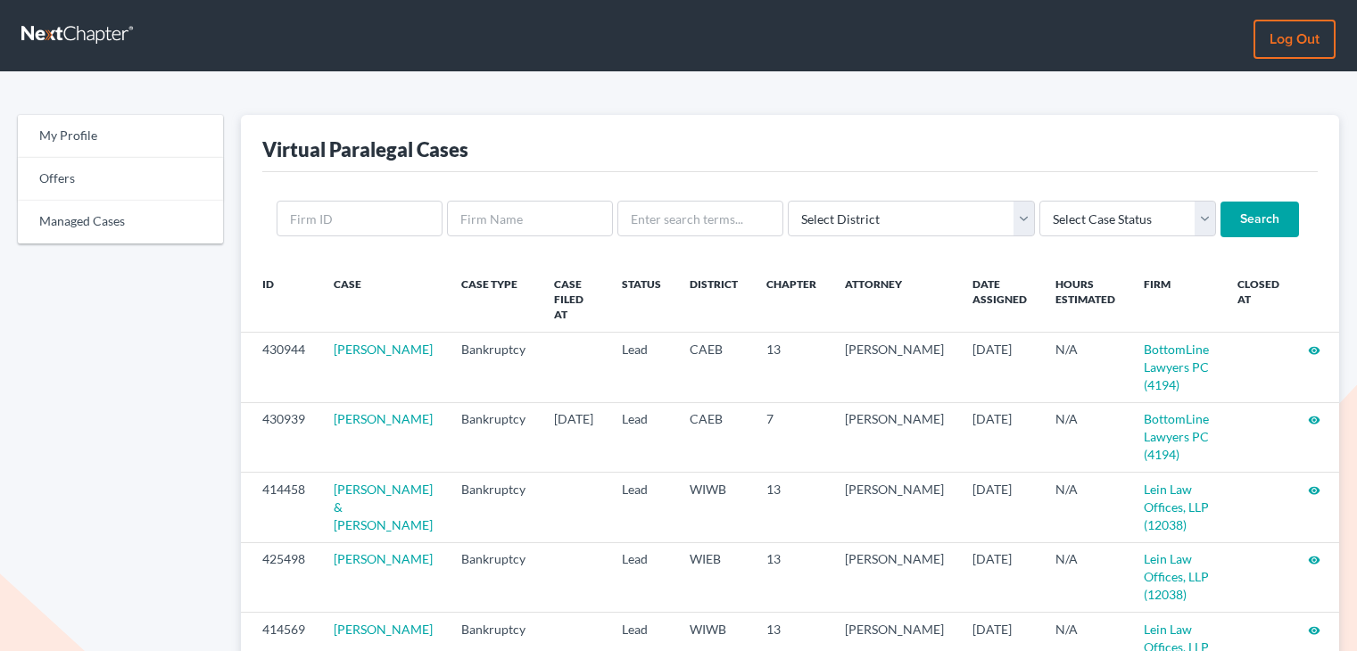 This screenshot has width=1357, height=651. I want to click on td: WIEB, so click(714, 577).